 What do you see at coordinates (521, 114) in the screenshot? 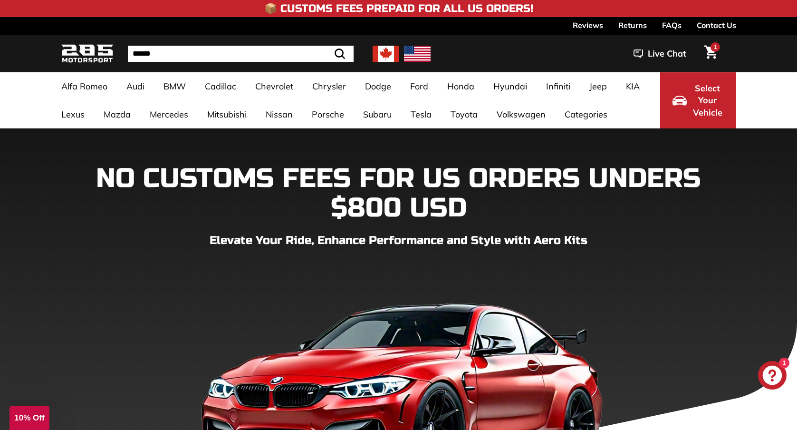
I see `a: Volkswagen` at bounding box center [521, 114].